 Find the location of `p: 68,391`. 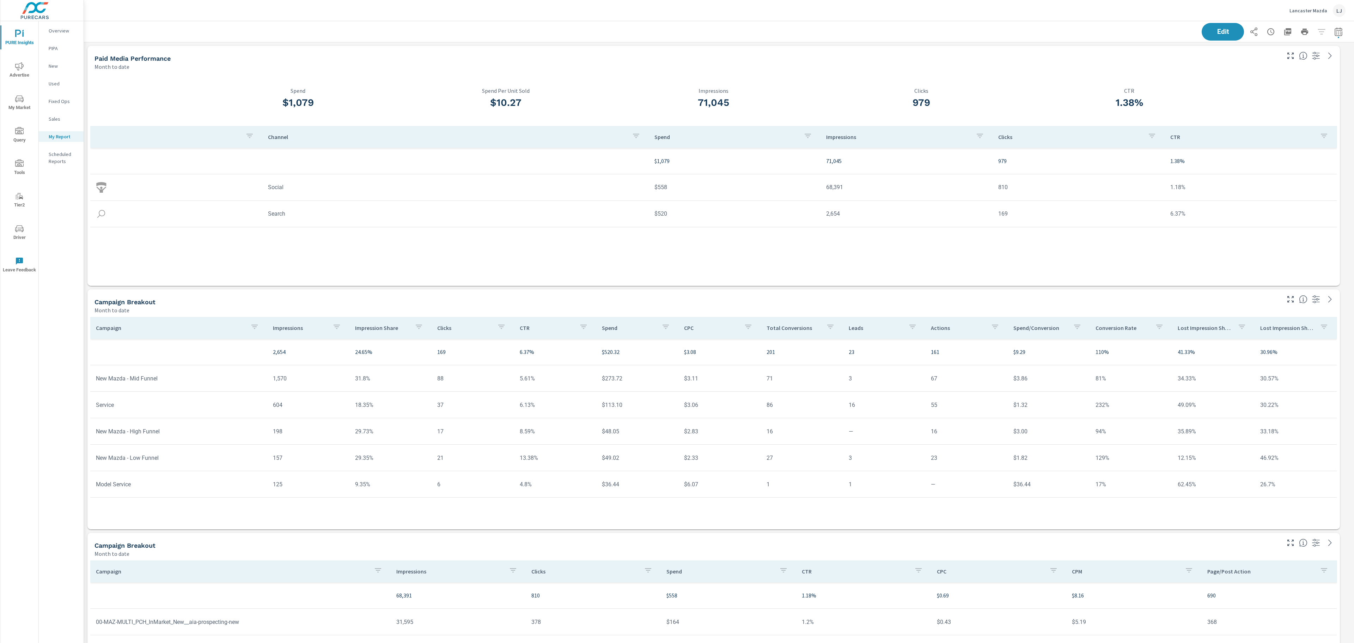

p: 68,391 is located at coordinates (458, 595).